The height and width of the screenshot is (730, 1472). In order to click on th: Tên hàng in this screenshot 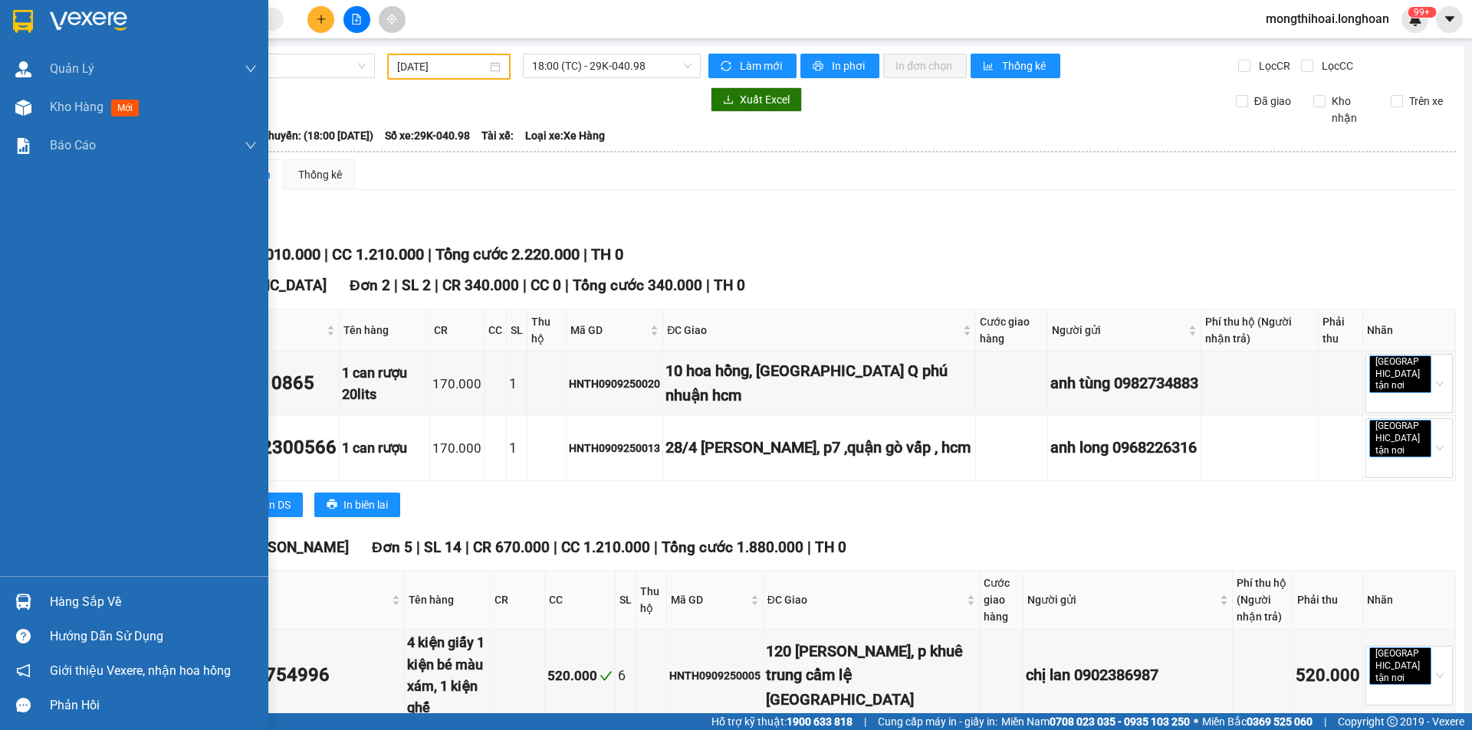, I will do `click(385, 330)`.